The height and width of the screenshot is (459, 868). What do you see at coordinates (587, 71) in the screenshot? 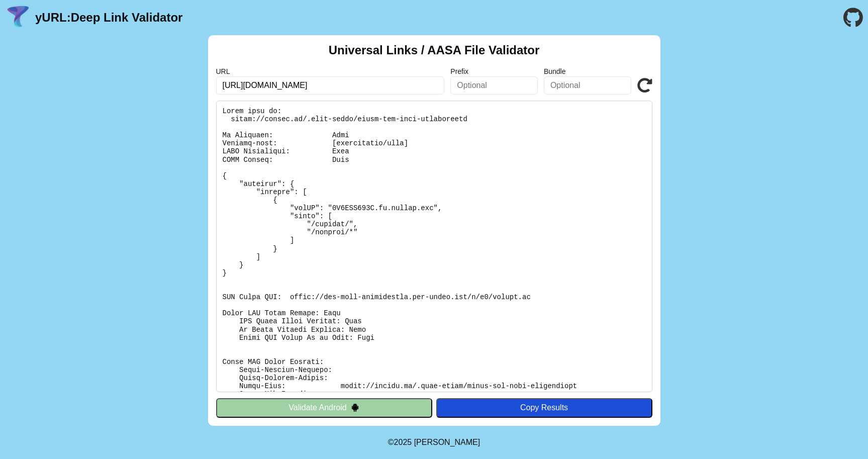
I see `label: Bundle` at bounding box center [587, 71].